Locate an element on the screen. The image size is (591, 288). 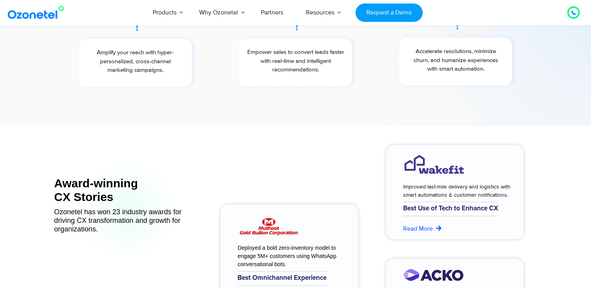
a: Read More is located at coordinates (423, 229).